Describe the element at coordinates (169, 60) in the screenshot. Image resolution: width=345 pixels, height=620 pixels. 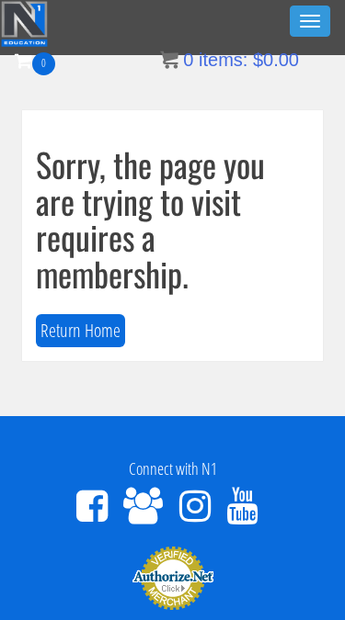
I see `img: icon11.png` at that location.